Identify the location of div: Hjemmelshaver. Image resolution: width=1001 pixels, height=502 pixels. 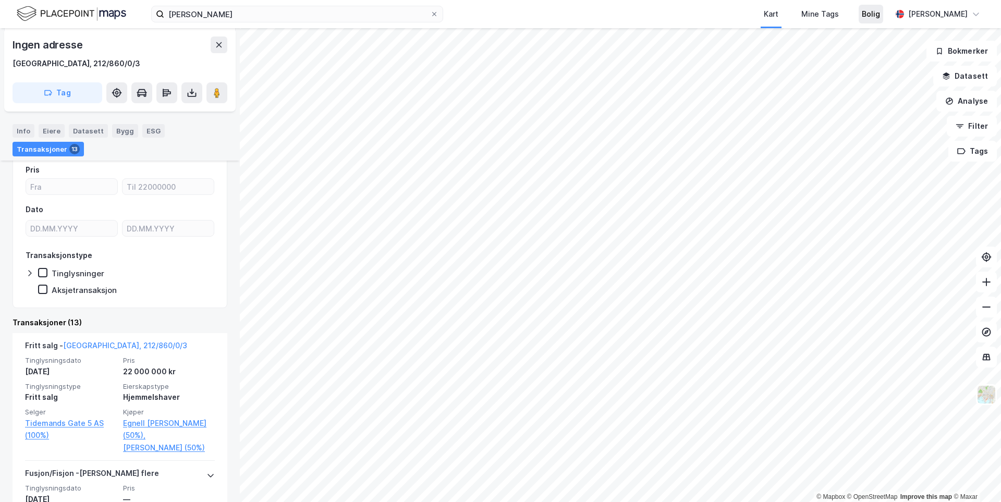
(169, 397).